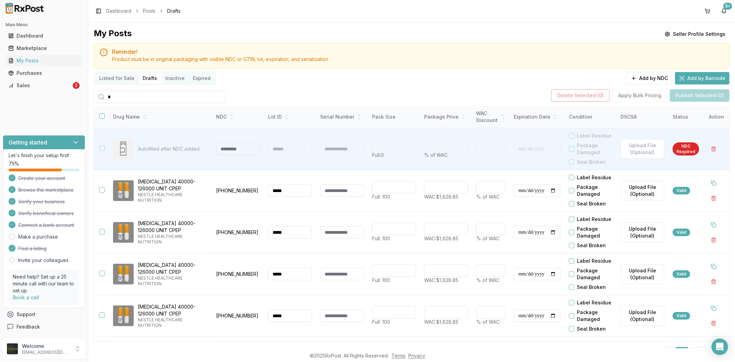  I want to click on a: Privacy, so click(417, 355).